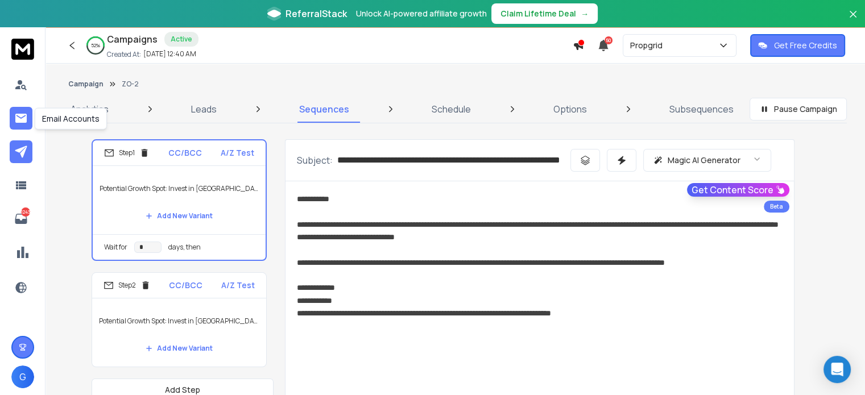 The width and height of the screenshot is (865, 395). What do you see at coordinates (324, 109) in the screenshot?
I see `a: Sequences` at bounding box center [324, 109].